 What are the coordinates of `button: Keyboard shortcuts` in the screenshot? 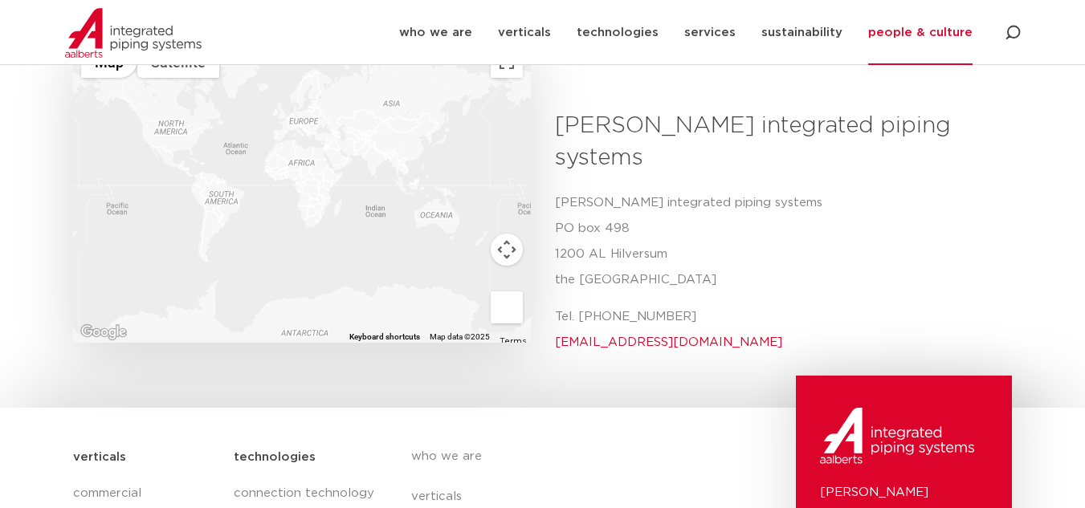 It's located at (385, 337).